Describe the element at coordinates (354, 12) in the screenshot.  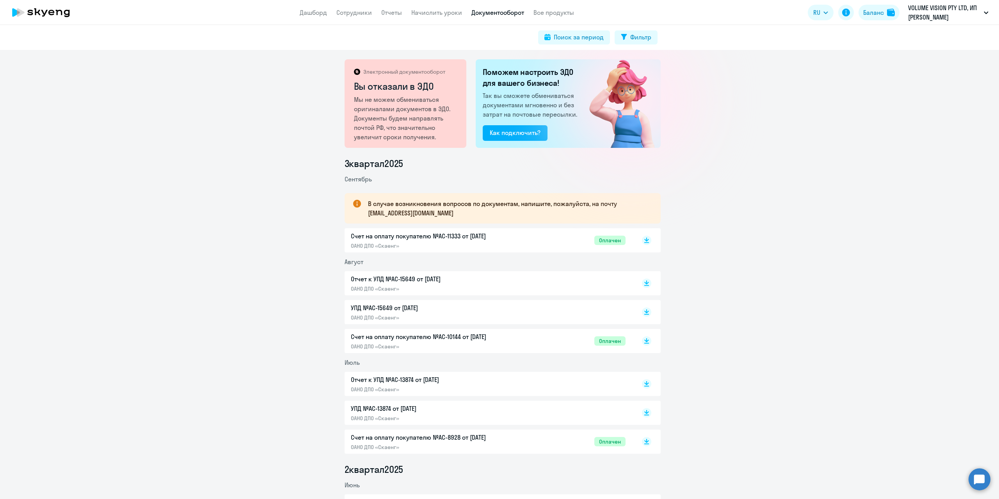
I see `a: Сотрудники` at that location.